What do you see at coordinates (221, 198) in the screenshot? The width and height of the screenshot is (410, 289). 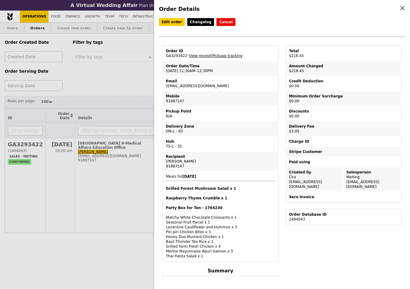 I see `h4: Raspberry Thyme Crumble x 1` at bounding box center [221, 198].